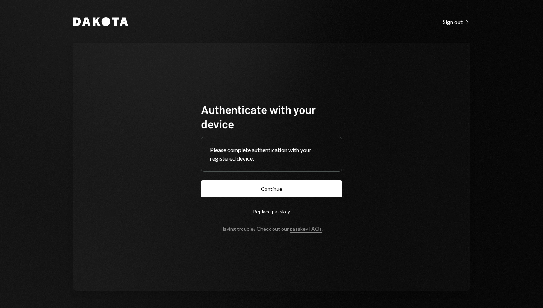 This screenshot has width=543, height=308. Describe the element at coordinates (272, 189) in the screenshot. I see `button: Continue` at that location.